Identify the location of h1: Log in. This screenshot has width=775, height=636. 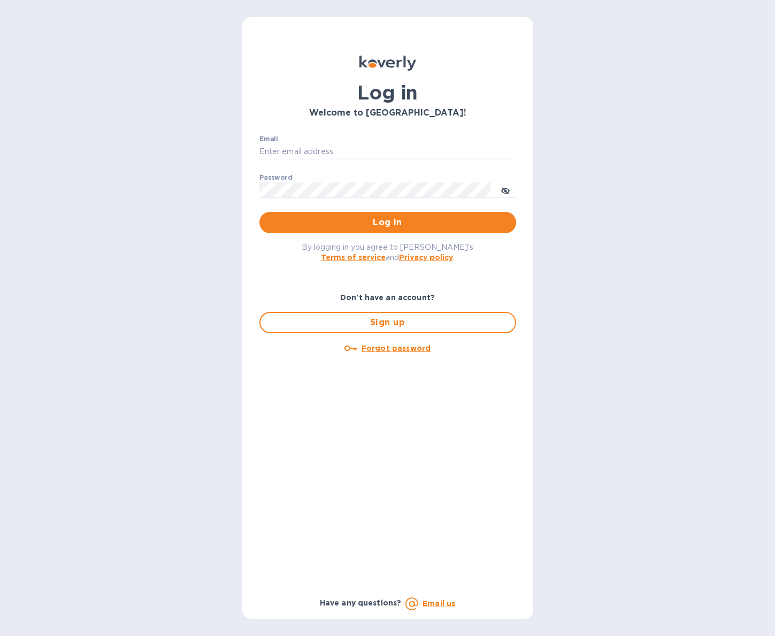
(388, 92).